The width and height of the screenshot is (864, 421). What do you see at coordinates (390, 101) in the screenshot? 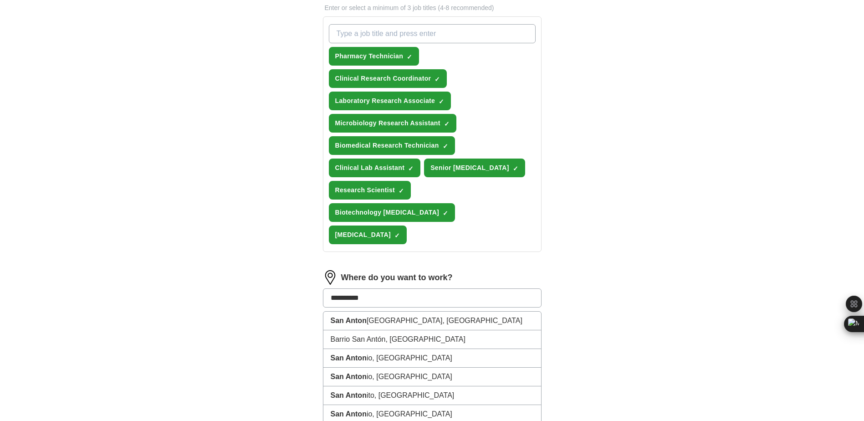
I see `button: Laboratory Research Associate✓` at bounding box center [390, 101].